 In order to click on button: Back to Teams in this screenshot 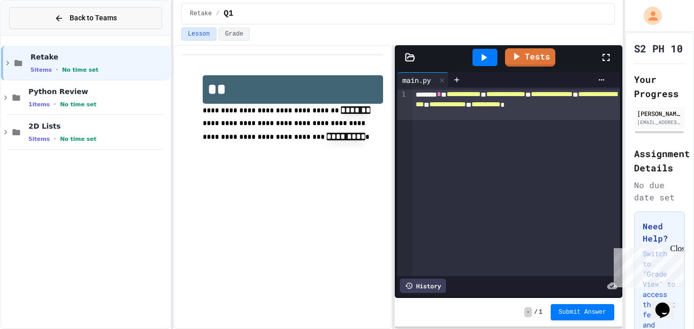, I will do `click(85, 18)`.